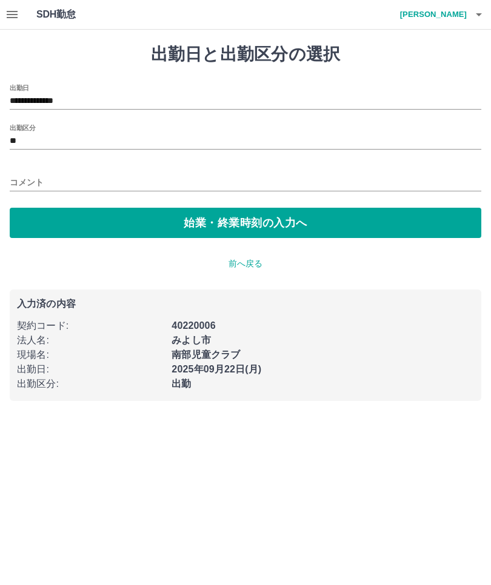 This screenshot has width=491, height=585. What do you see at coordinates (90, 326) in the screenshot?
I see `p: 契約コード :` at bounding box center [90, 326].